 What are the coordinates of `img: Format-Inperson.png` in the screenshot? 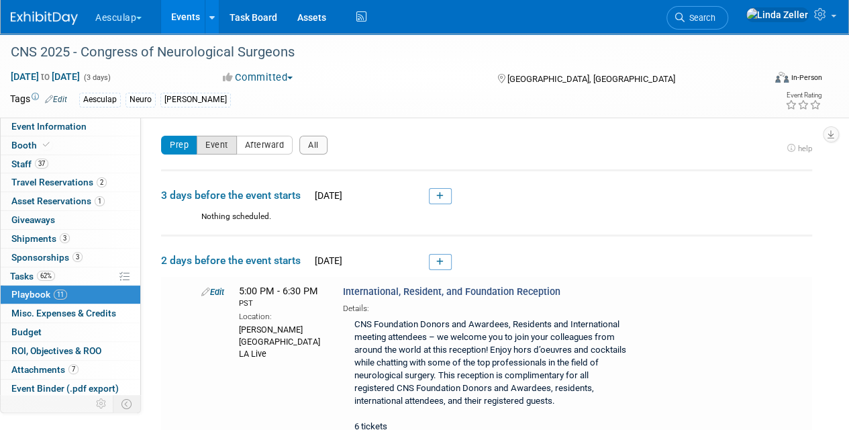 It's located at (782, 77).